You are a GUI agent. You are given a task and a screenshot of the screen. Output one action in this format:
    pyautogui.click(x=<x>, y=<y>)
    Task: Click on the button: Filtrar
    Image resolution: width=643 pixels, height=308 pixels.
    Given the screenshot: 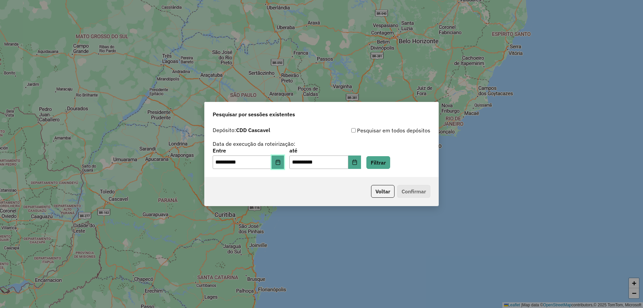 What is the action you would take?
    pyautogui.click(x=378, y=162)
    